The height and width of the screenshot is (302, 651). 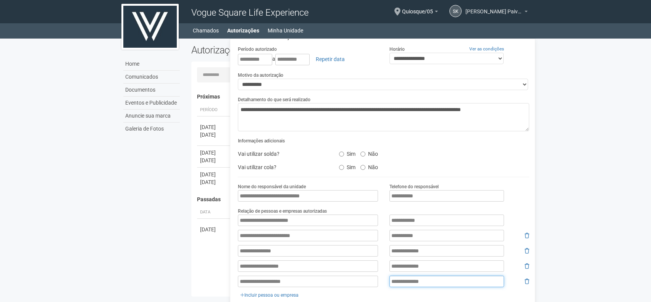 What do you see at coordinates (420, 13) in the screenshot?
I see `a: Quiosque/05` at bounding box center [420, 13].